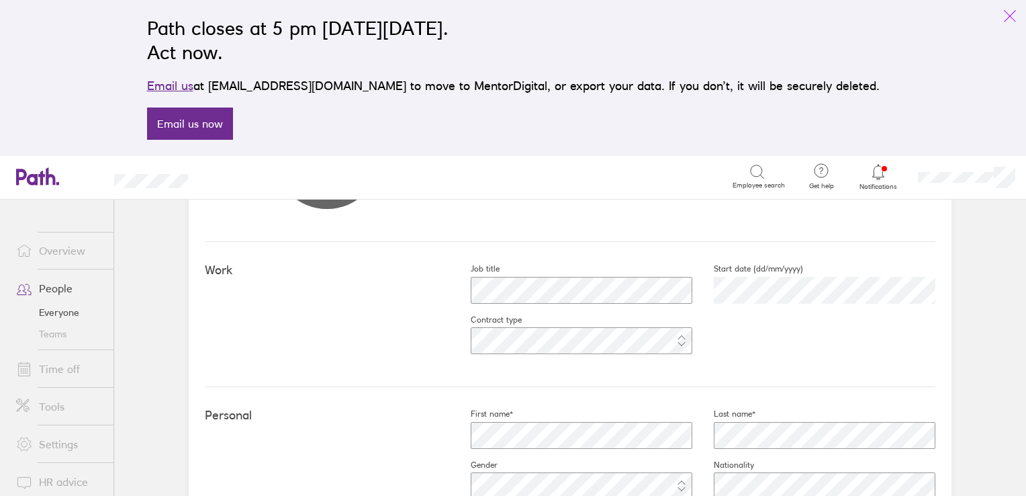 This screenshot has width=1026, height=496. Describe the element at coordinates (759, 185) in the screenshot. I see `span: Employee search` at that location.